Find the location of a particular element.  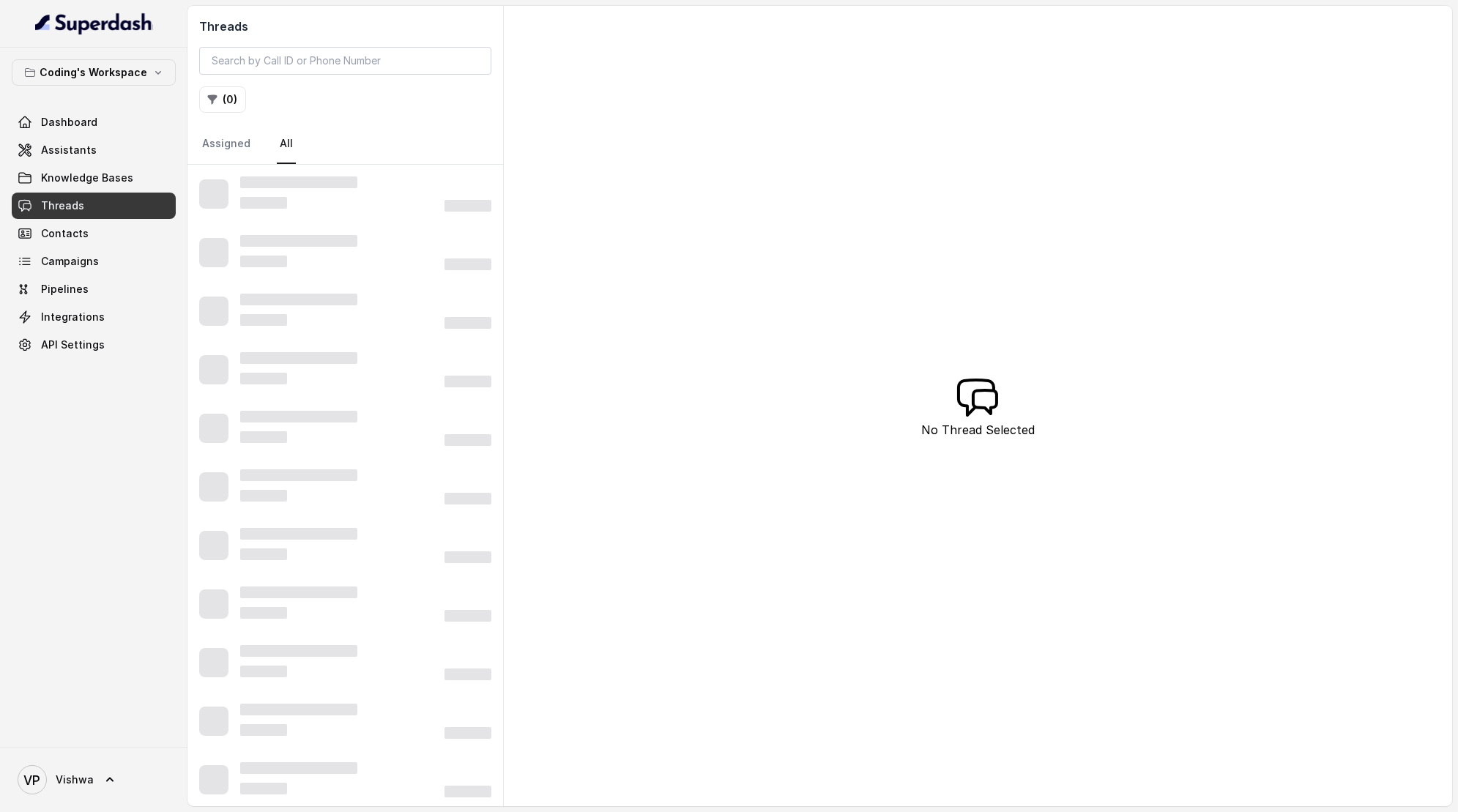

a: Assistants is located at coordinates (93, 150).